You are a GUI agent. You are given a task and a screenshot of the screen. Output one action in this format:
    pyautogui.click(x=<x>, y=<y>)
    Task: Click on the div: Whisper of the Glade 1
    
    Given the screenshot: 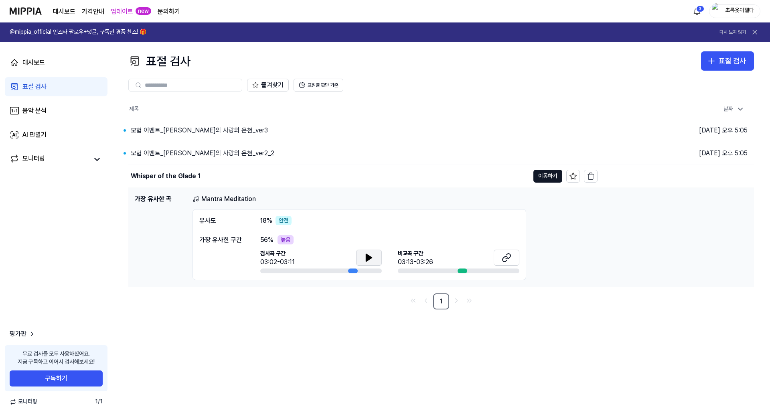 What is the action you would take?
    pyautogui.click(x=166, y=176)
    